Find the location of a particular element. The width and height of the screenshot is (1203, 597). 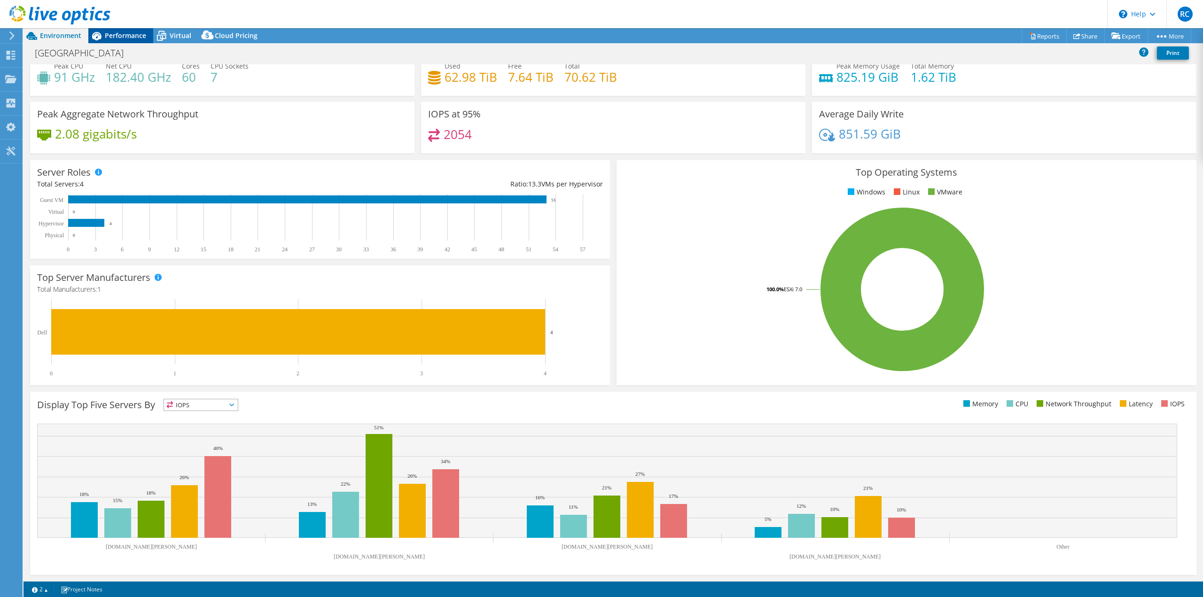

text: 33 is located at coordinates (366, 250).